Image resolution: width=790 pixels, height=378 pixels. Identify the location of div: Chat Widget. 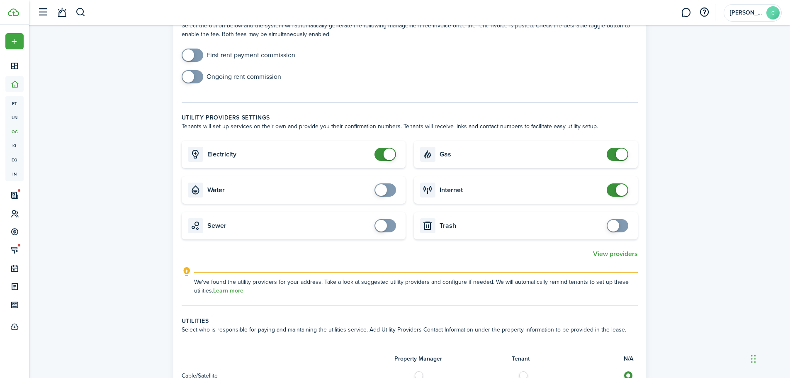
(721, 333).